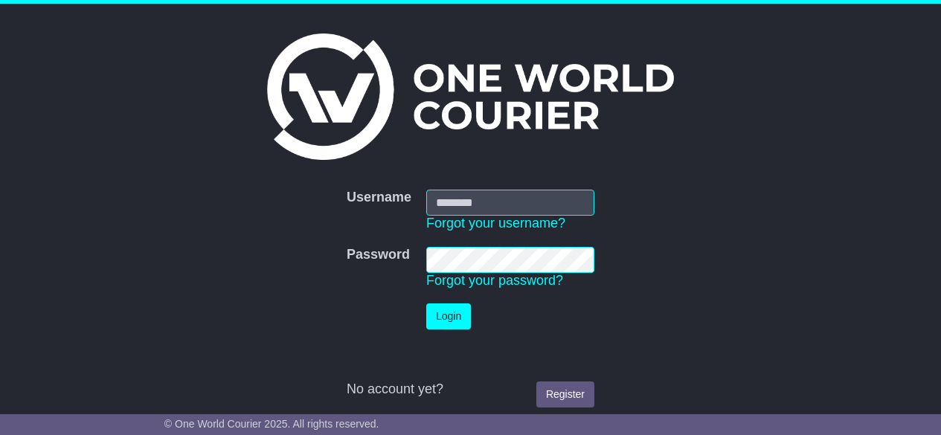  I want to click on img: One World, so click(470, 97).